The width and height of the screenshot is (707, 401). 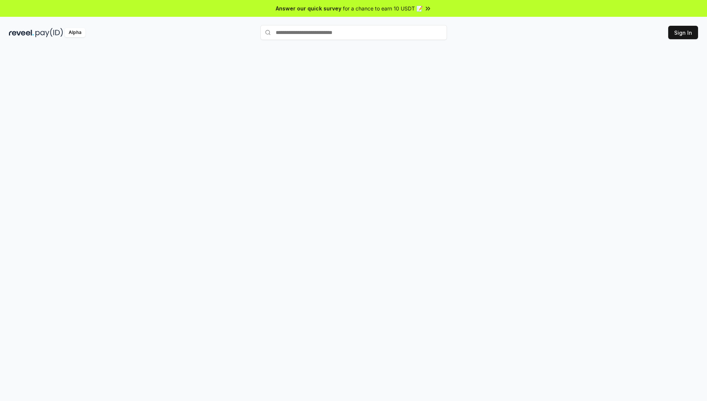 I want to click on button: Sign In, so click(x=683, y=32).